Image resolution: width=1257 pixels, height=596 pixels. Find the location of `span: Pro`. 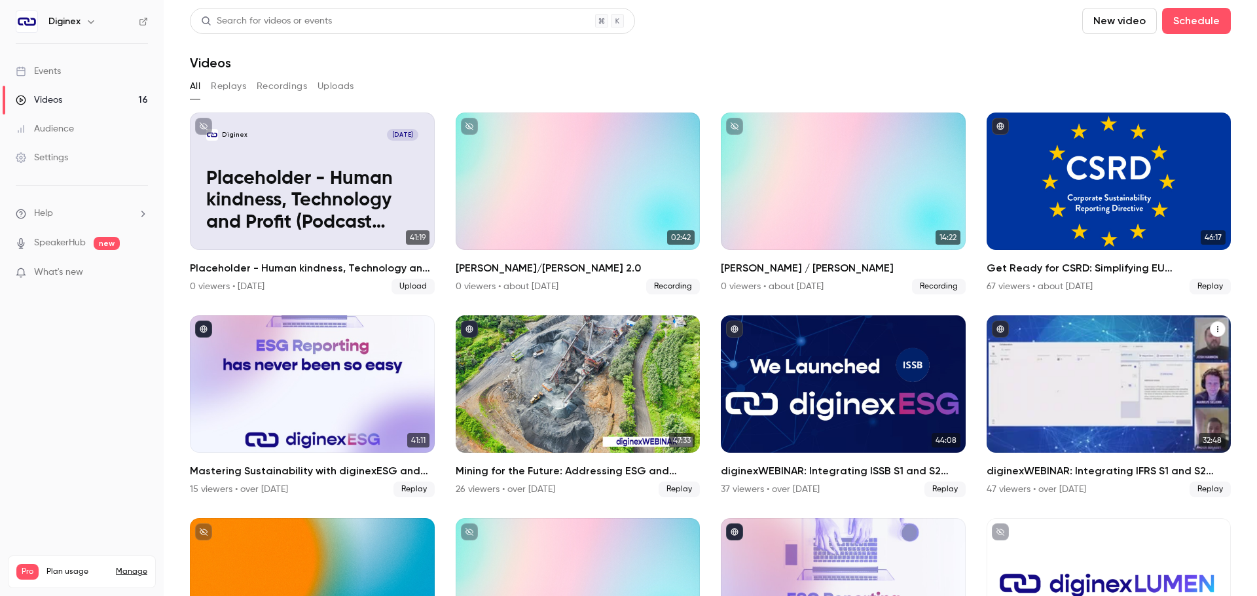

span: Pro is located at coordinates (27, 572).